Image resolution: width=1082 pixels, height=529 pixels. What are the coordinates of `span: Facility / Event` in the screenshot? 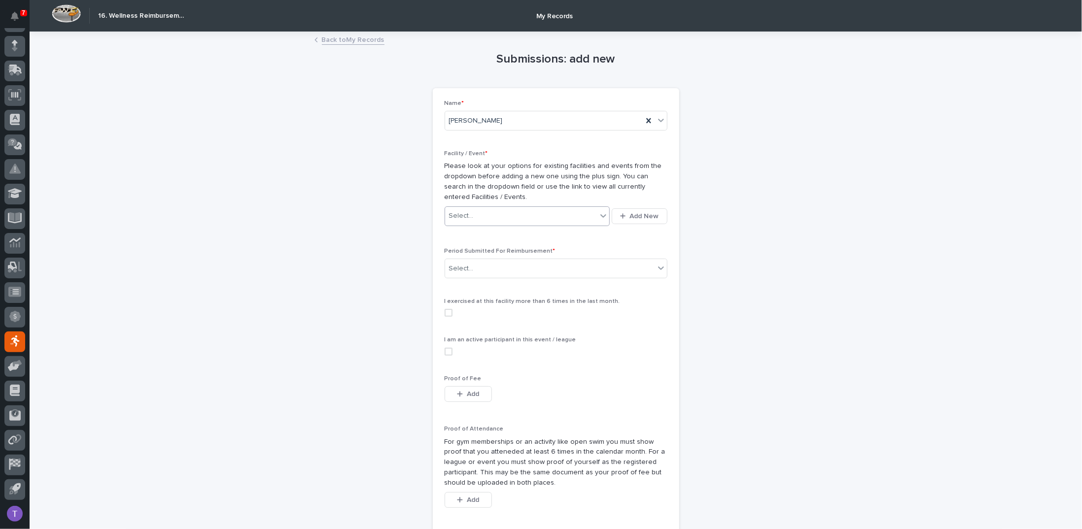 It's located at (466, 154).